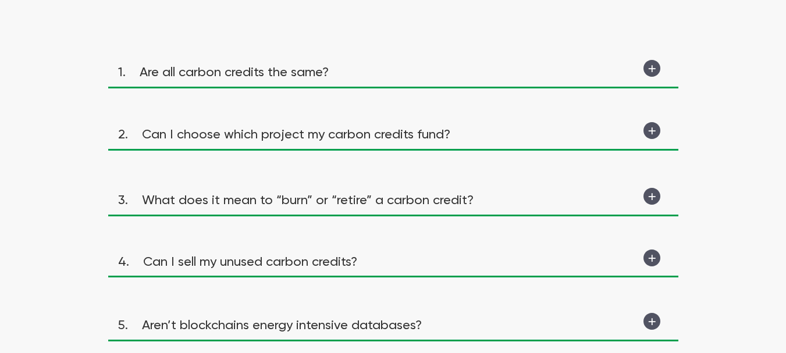 This screenshot has height=353, width=786. What do you see at coordinates (284, 135) in the screenshot?
I see `span: 2. Can I choose which project my carbon credits fund?` at bounding box center [284, 135].